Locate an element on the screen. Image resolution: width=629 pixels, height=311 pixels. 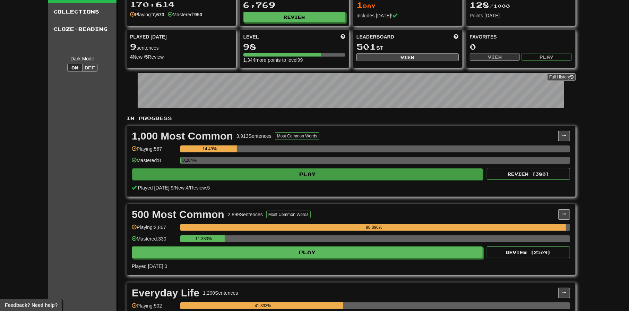
span: Score more points to level up is located at coordinates (343, 37).